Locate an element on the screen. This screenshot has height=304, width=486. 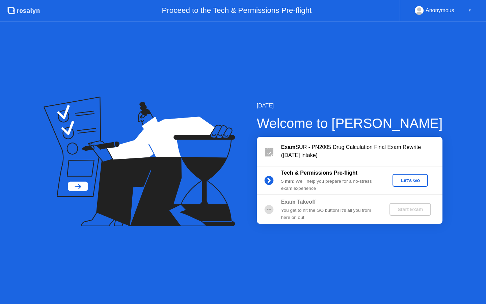
div: Start Exam is located at coordinates (410, 209).